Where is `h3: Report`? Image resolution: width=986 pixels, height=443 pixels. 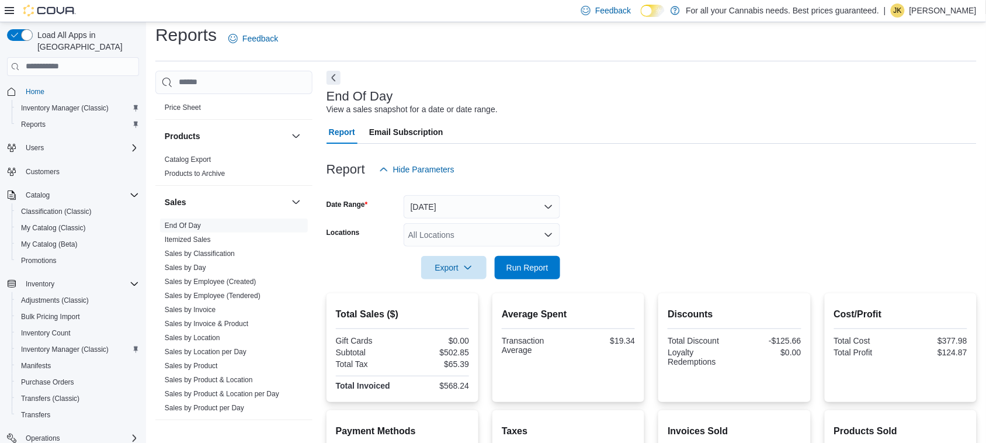
h3: Report is located at coordinates (346, 169).